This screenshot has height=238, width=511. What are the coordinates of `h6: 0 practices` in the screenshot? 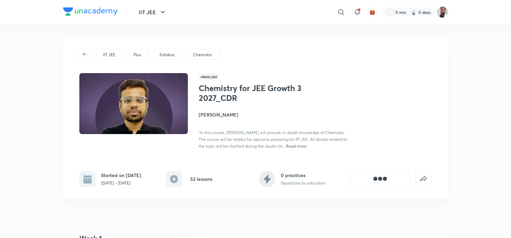 It's located at (303, 175).